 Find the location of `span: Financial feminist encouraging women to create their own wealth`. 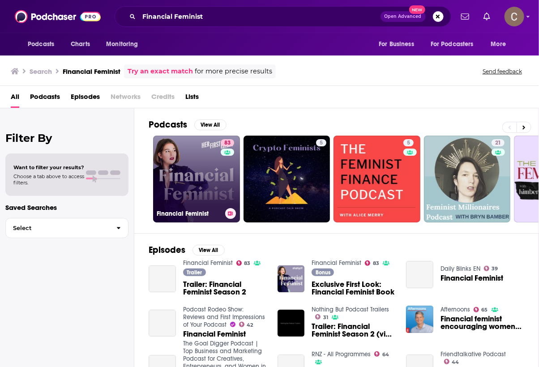

span: Financial feminist encouraging women to create their own wealth is located at coordinates (482, 323).